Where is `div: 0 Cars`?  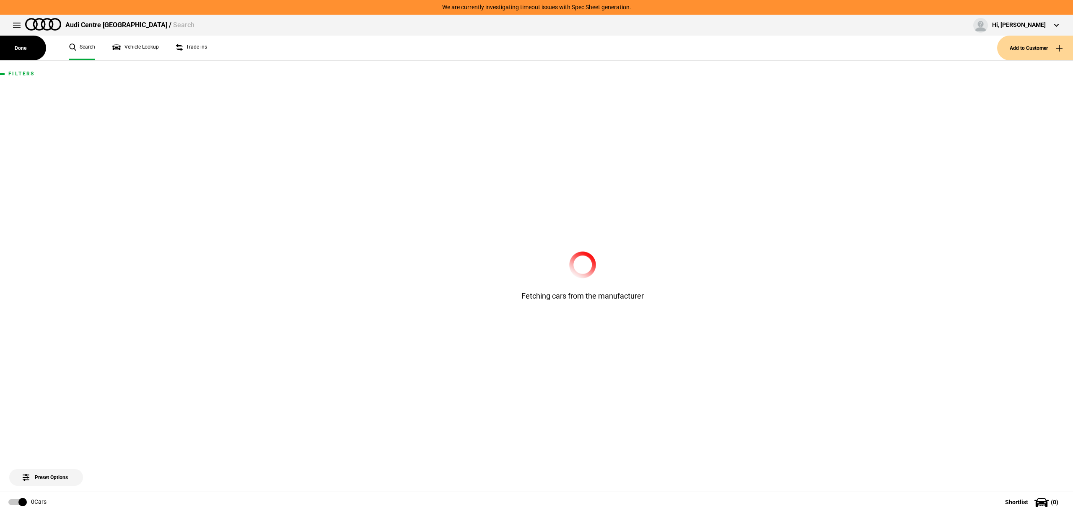
div: 0 Cars is located at coordinates (39, 502).